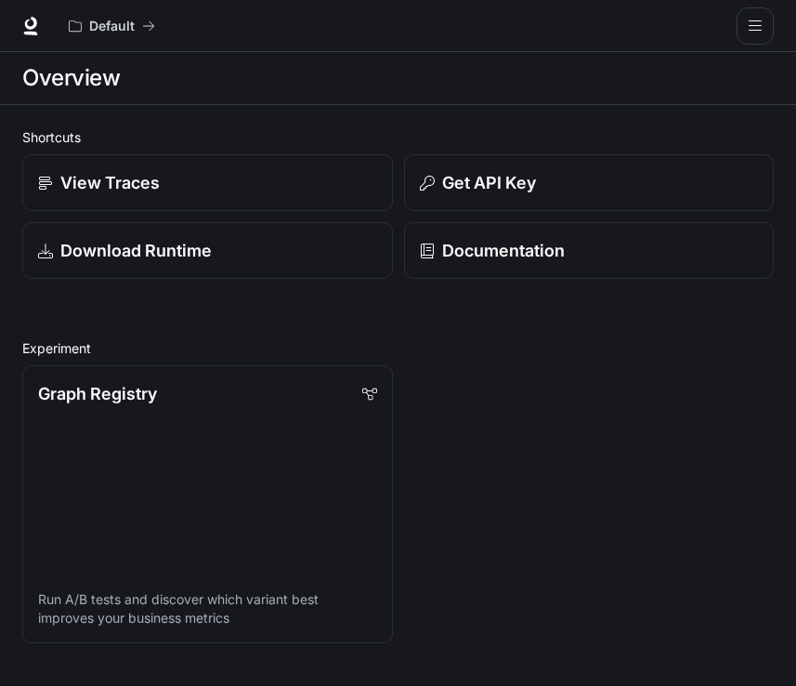  I want to click on p: Documentation, so click(504, 250).